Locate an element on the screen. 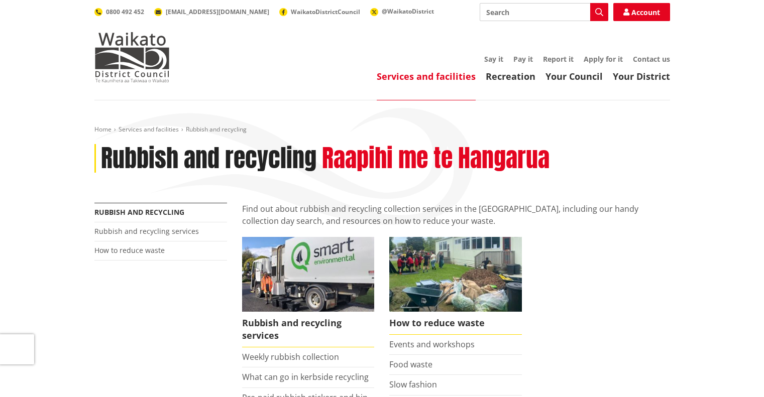  span: WaikatoDistrictCouncil is located at coordinates (325, 12).